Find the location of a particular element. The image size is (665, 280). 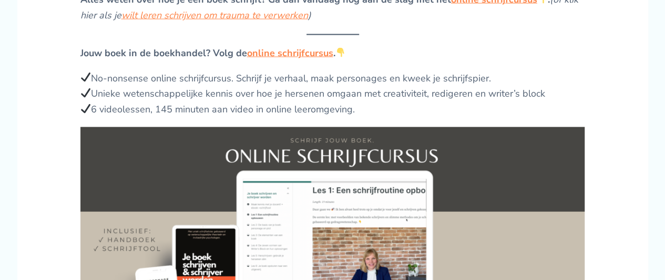

strong: Jouw boek in de boekhandel? Volg de . is located at coordinates (208, 53).